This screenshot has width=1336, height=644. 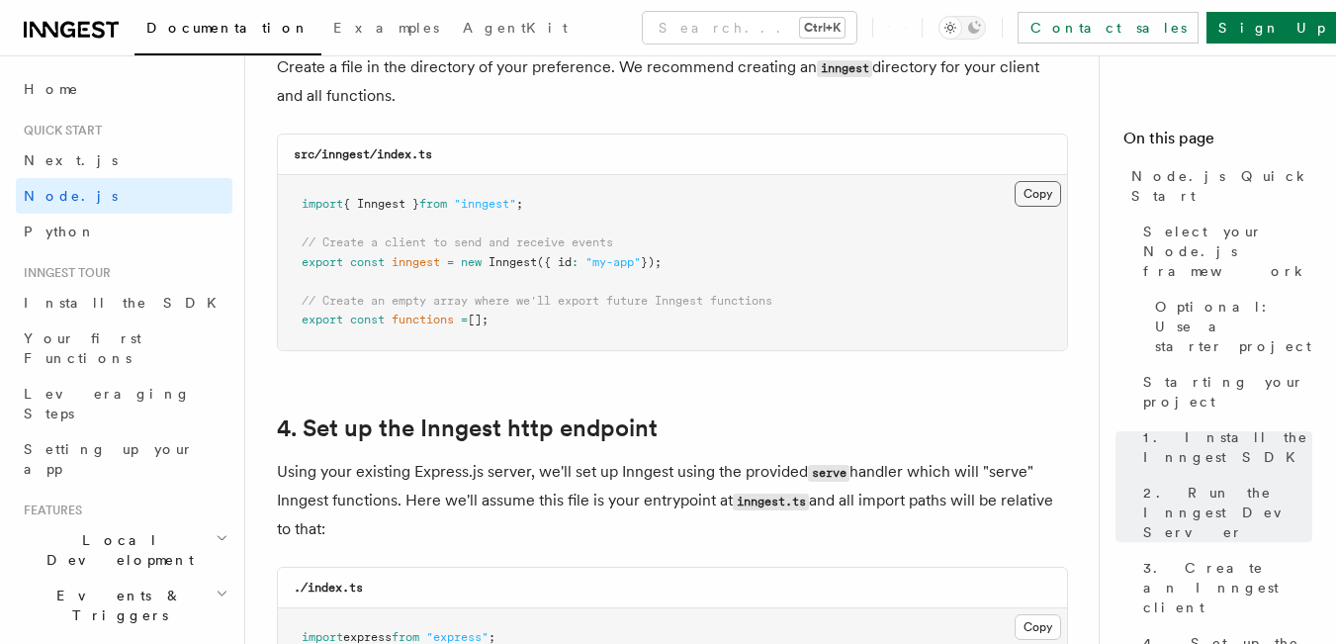 What do you see at coordinates (457, 637) in the screenshot?
I see `span: "express"` at bounding box center [457, 637].